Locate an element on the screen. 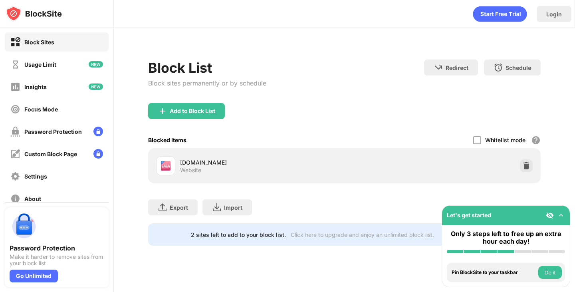  div: Schedule is located at coordinates (518, 67).